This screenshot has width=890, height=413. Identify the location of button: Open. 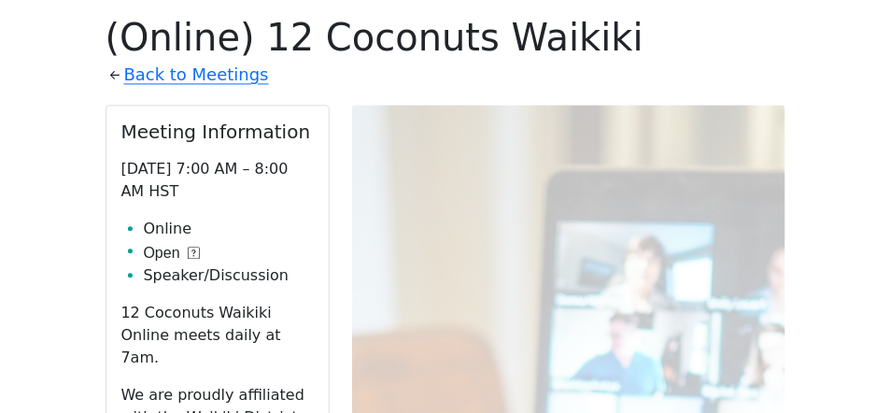
(172, 253).